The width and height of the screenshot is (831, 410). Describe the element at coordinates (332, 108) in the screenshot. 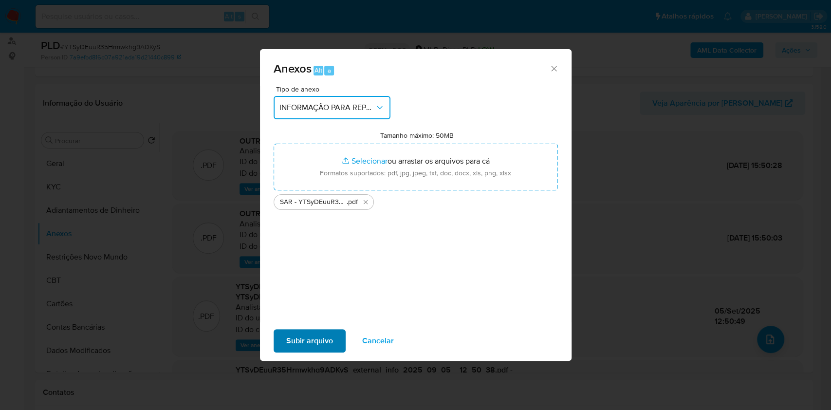

I see `button: INFORMAÇÃO PARA REPORTE - COAF` at that location.